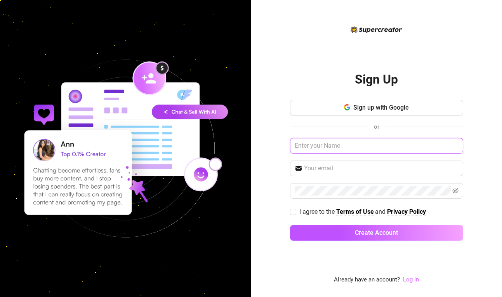 Image resolution: width=502 pixels, height=297 pixels. I want to click on span: Sign up with Google, so click(381, 107).